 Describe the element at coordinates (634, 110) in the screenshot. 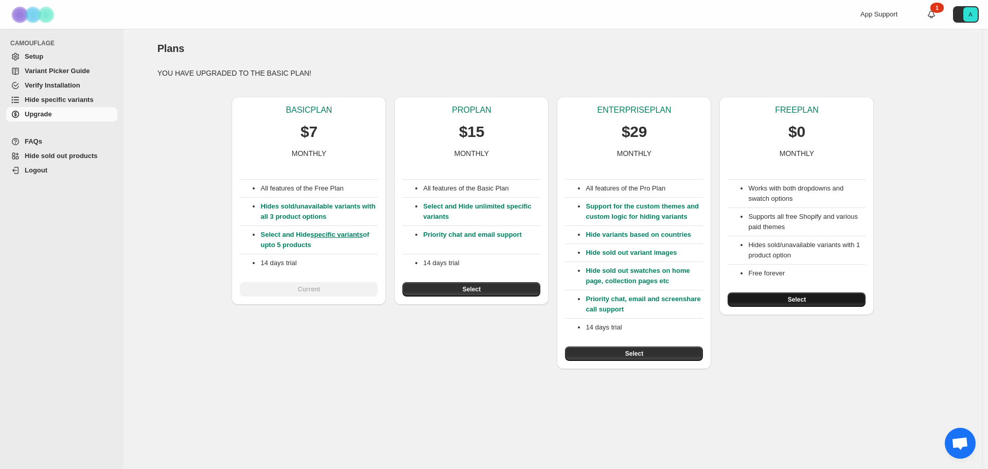

I see `p: ENTERPRISE PLAN` at that location.